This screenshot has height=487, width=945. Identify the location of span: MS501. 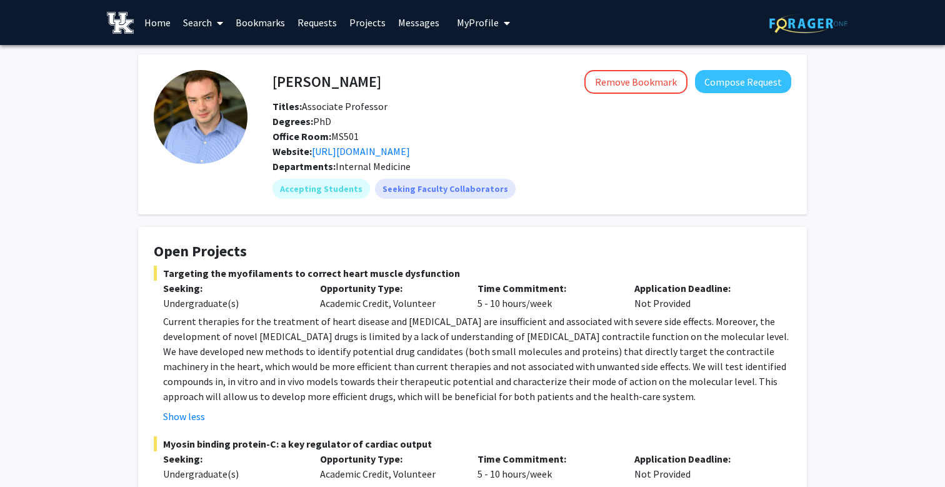
(316, 136).